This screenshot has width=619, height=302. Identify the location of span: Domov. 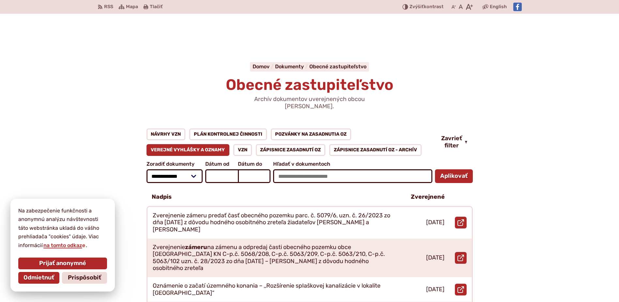
(261, 66).